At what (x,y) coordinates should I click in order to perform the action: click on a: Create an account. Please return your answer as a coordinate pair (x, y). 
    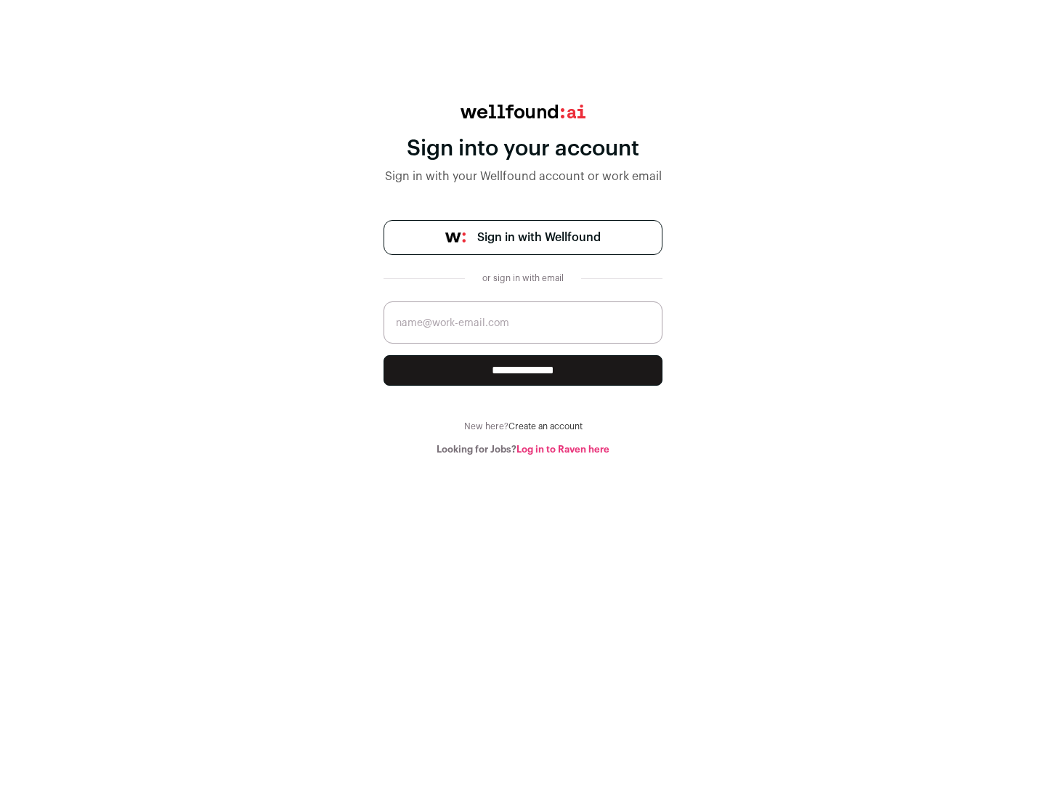
    Looking at the image, I should click on (546, 426).